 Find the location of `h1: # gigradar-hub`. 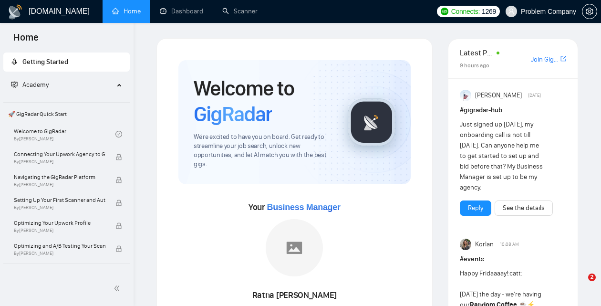

h1: # gigradar-hub is located at coordinates (513, 110).